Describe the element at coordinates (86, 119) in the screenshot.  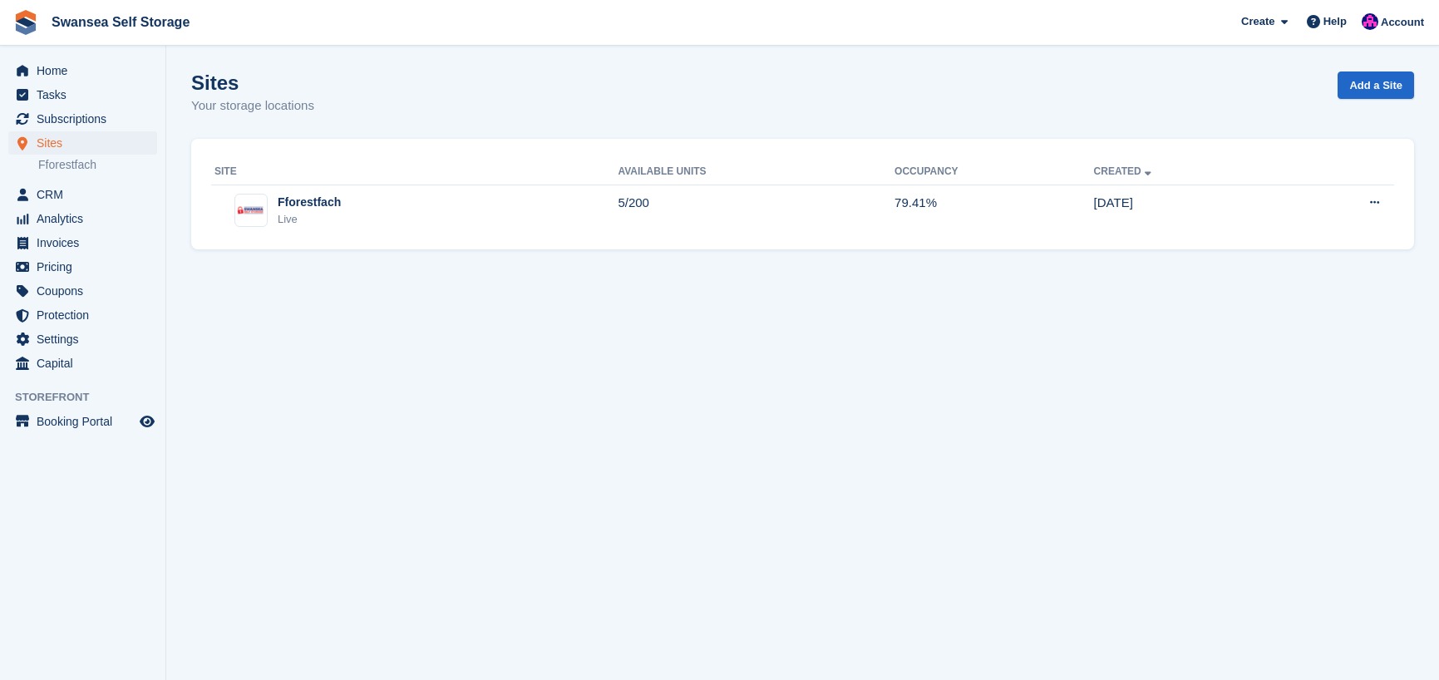
I see `span: Subscriptions` at that location.